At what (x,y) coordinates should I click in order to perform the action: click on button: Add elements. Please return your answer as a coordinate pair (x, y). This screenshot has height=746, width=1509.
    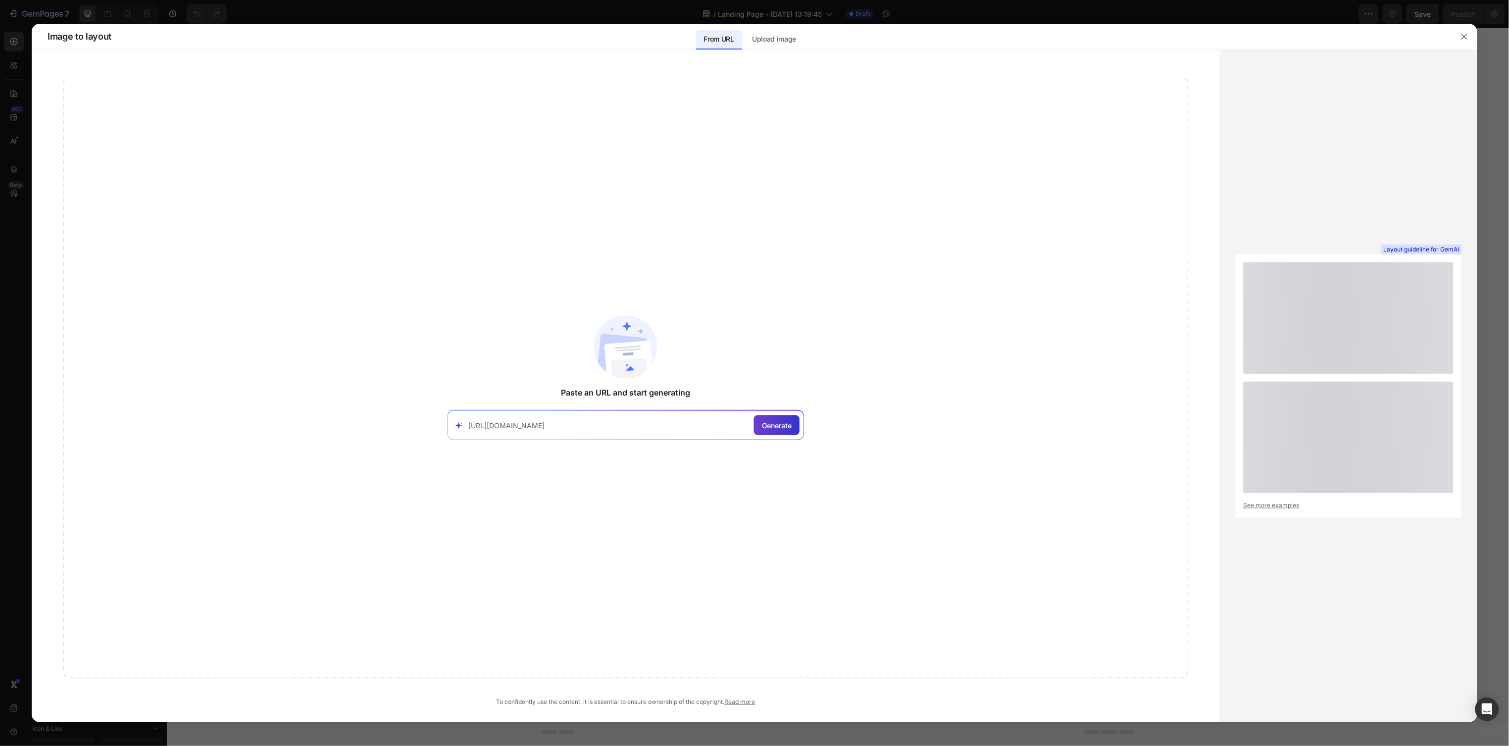
    Looking at the image, I should click on (708, 392).